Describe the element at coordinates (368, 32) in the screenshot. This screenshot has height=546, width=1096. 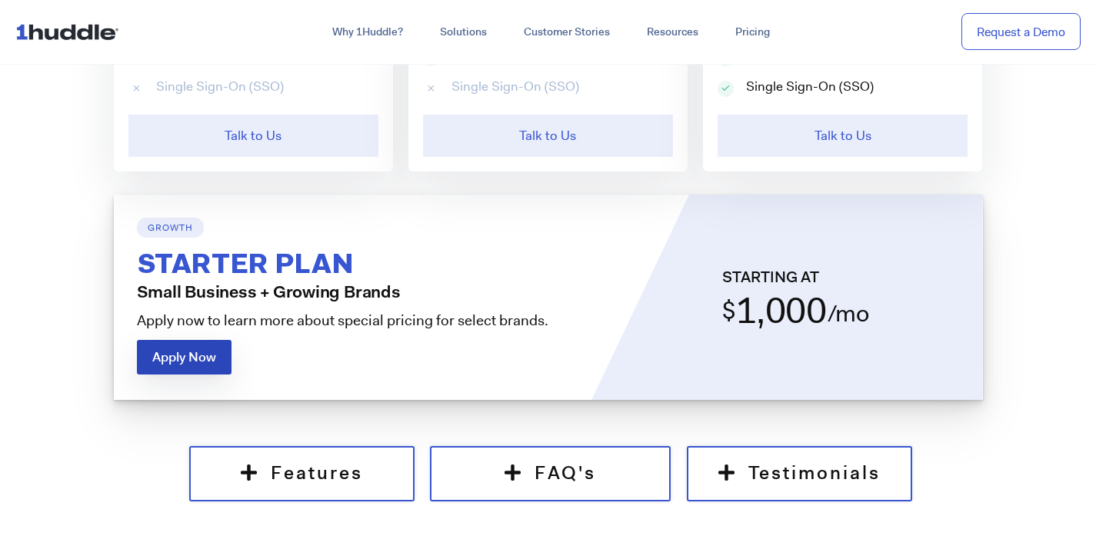
I see `a: Why 1Huddle?` at that location.